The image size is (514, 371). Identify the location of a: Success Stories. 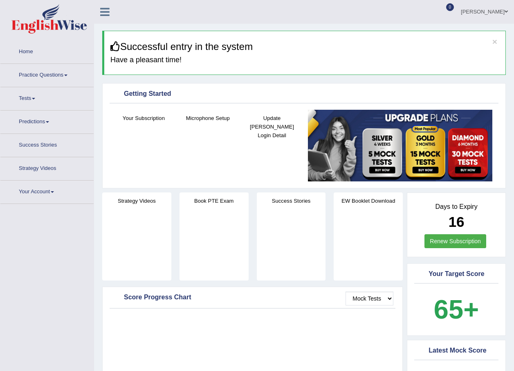
(47, 144).